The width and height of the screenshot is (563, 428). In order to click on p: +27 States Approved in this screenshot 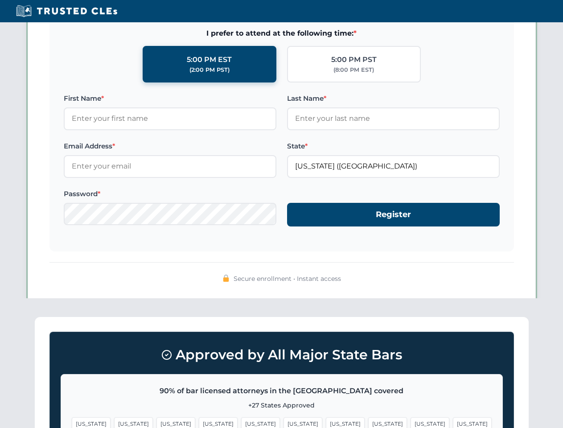, I will do `click(282, 405)`.